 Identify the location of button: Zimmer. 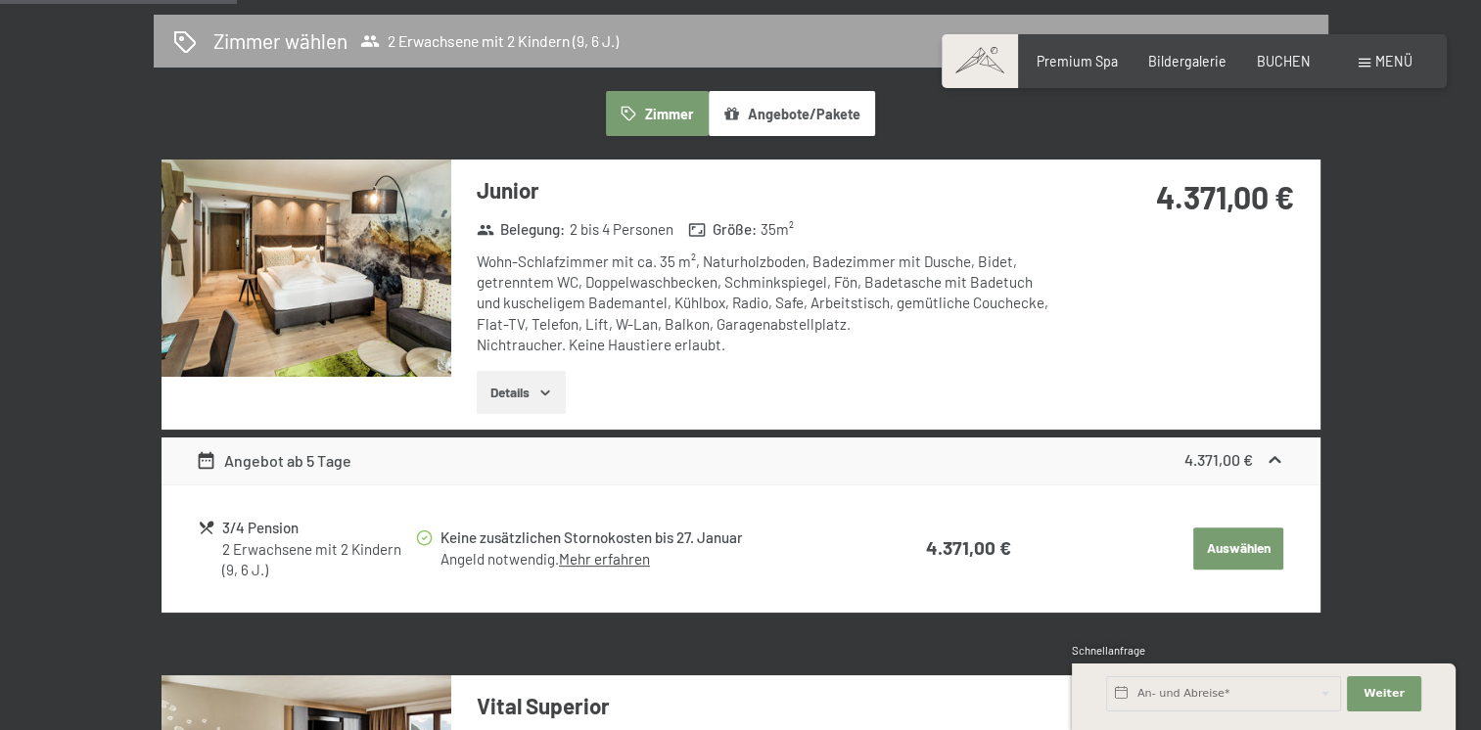
(657, 114).